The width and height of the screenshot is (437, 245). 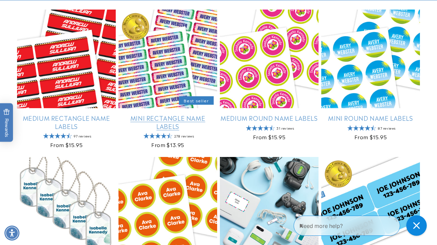 What do you see at coordinates (370, 118) in the screenshot?
I see `a: Mini Round Name Labels` at bounding box center [370, 118].